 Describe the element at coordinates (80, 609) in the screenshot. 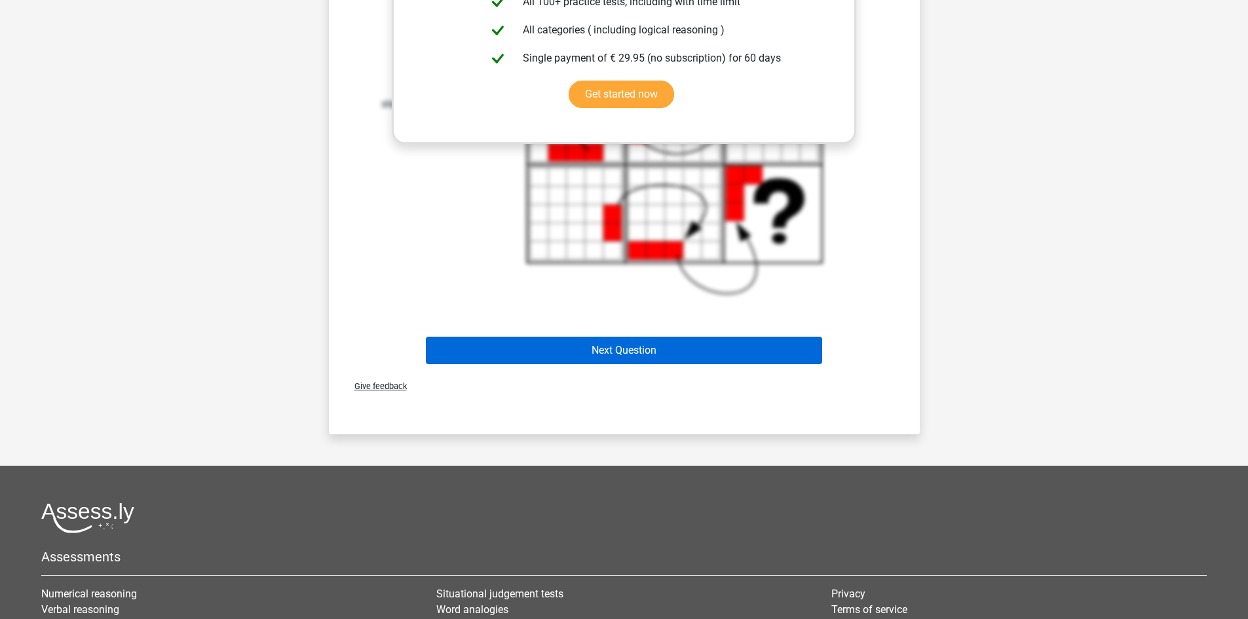

I see `a: Verbal reasoning` at that location.